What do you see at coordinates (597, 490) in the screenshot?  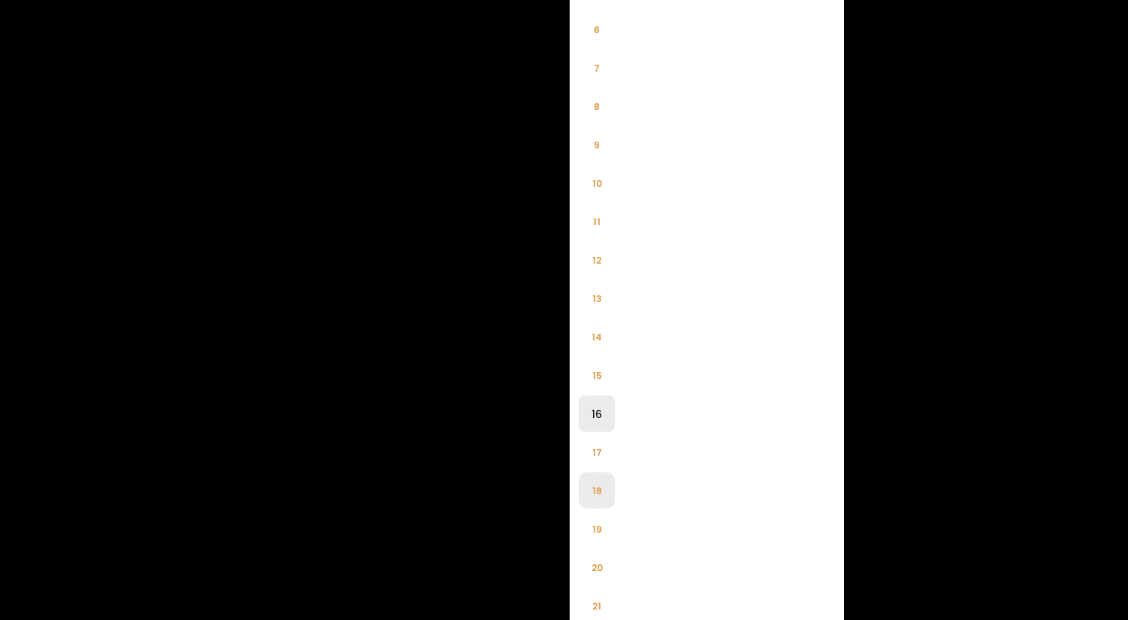 I see `li: 18` at bounding box center [597, 490].